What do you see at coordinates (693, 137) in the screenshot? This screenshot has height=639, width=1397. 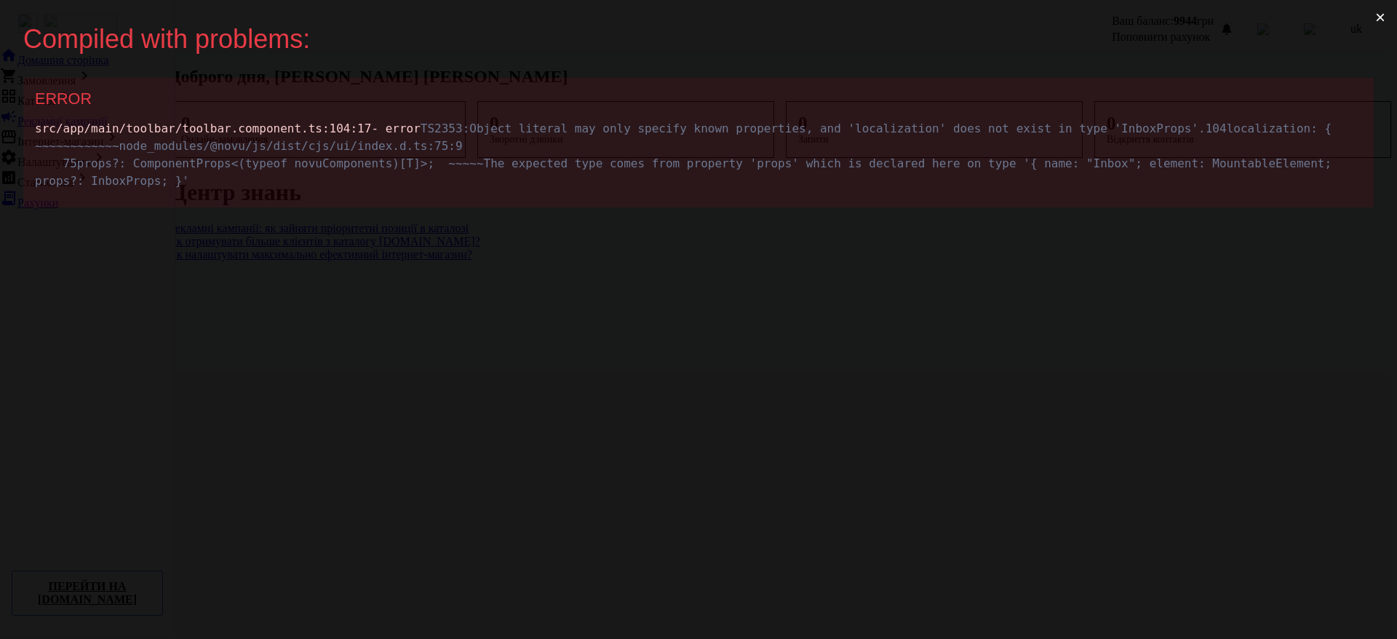 I see `span: Object literal may only specify known properties, and 'localization' does not exist in type 'Inbo...` at bounding box center [693, 137].